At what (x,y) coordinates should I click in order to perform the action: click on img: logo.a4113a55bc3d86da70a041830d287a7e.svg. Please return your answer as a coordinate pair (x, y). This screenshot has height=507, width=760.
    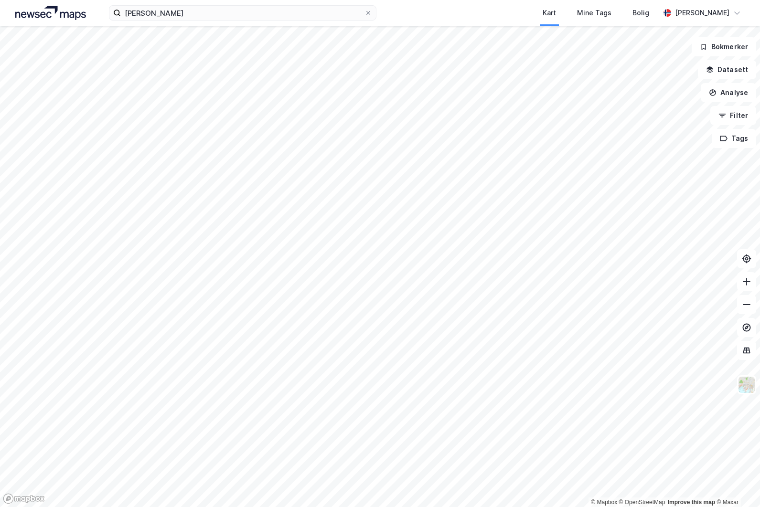
    Looking at the image, I should click on (51, 13).